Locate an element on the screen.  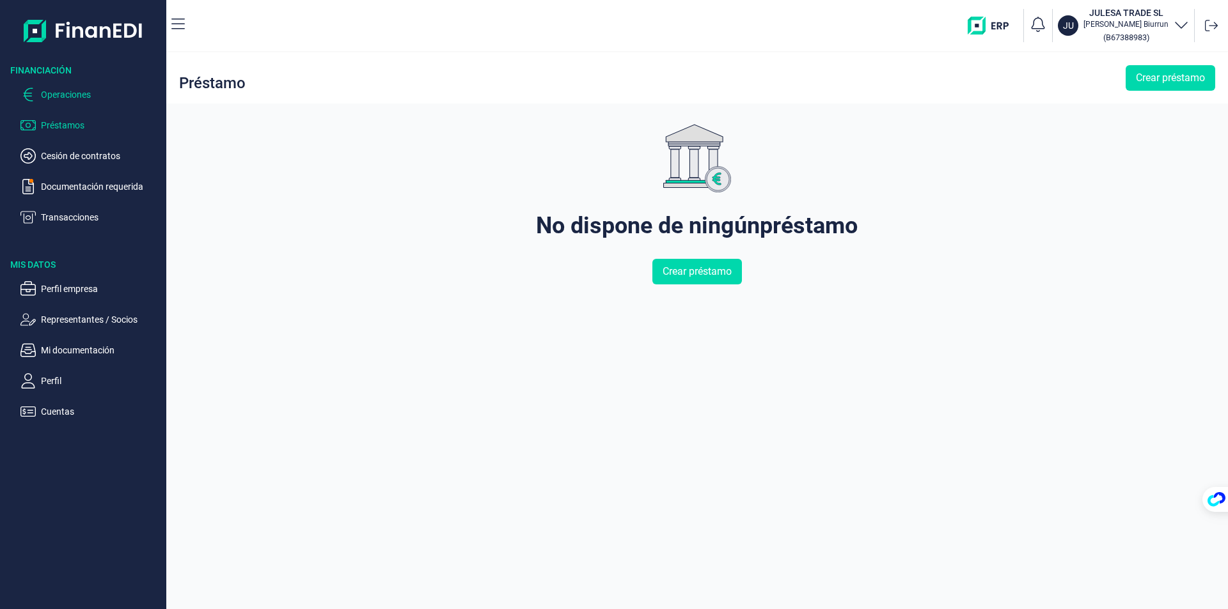
img: erp is located at coordinates (992, 26).